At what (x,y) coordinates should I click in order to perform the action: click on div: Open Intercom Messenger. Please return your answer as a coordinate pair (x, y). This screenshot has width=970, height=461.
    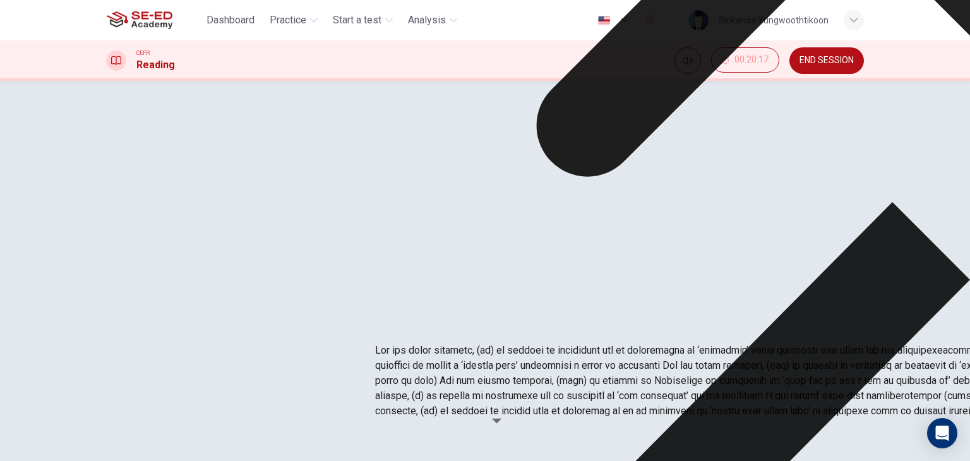
    Looking at the image, I should click on (942, 433).